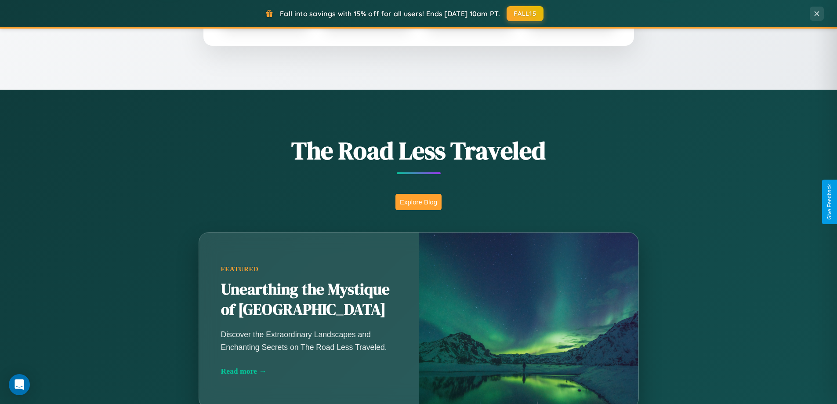  What do you see at coordinates (830, 202) in the screenshot?
I see `div: Give Feedback` at bounding box center [830, 202].